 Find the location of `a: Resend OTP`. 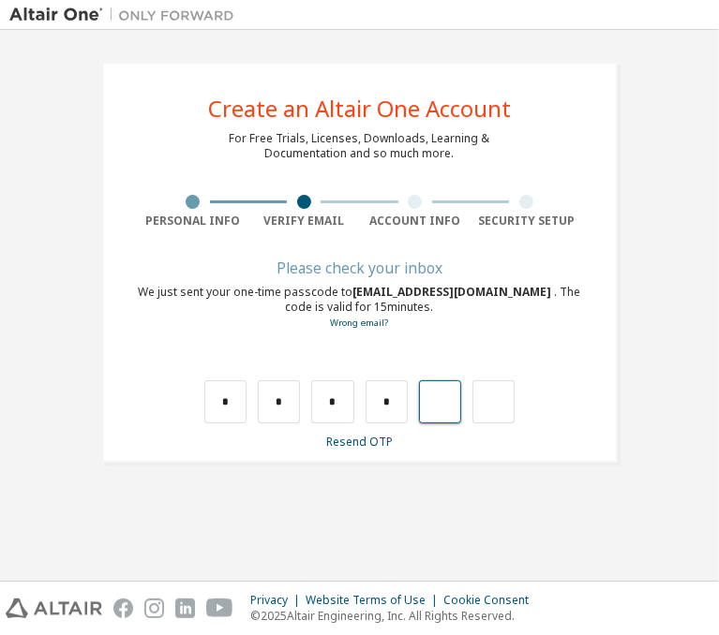

a: Resend OTP is located at coordinates (359, 441).